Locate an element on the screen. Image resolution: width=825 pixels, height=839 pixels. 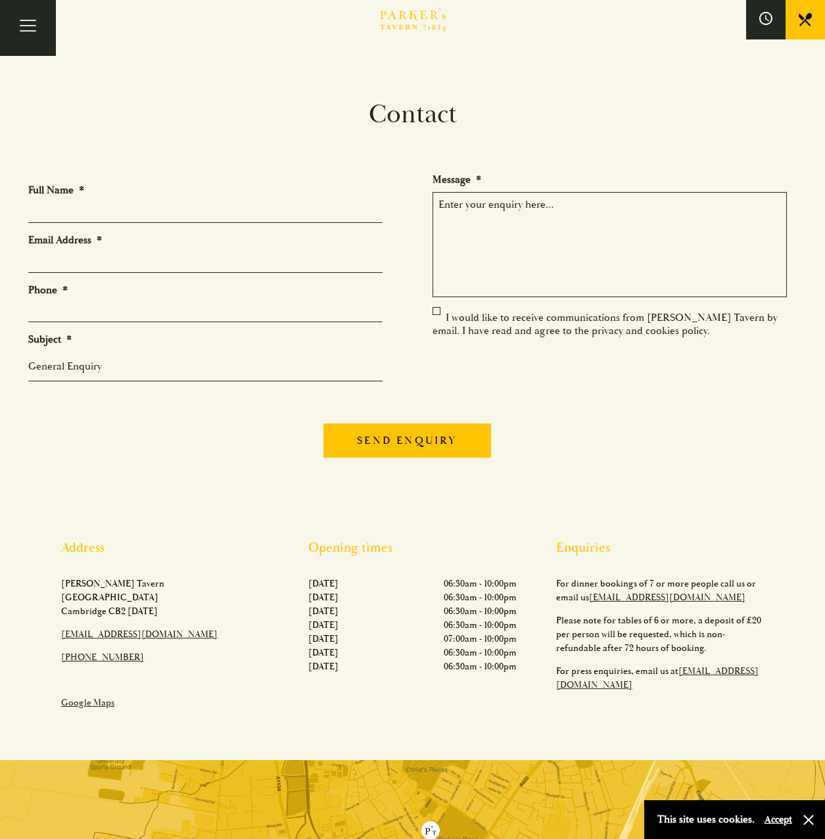
input: Send enquiry is located at coordinates (407, 441).